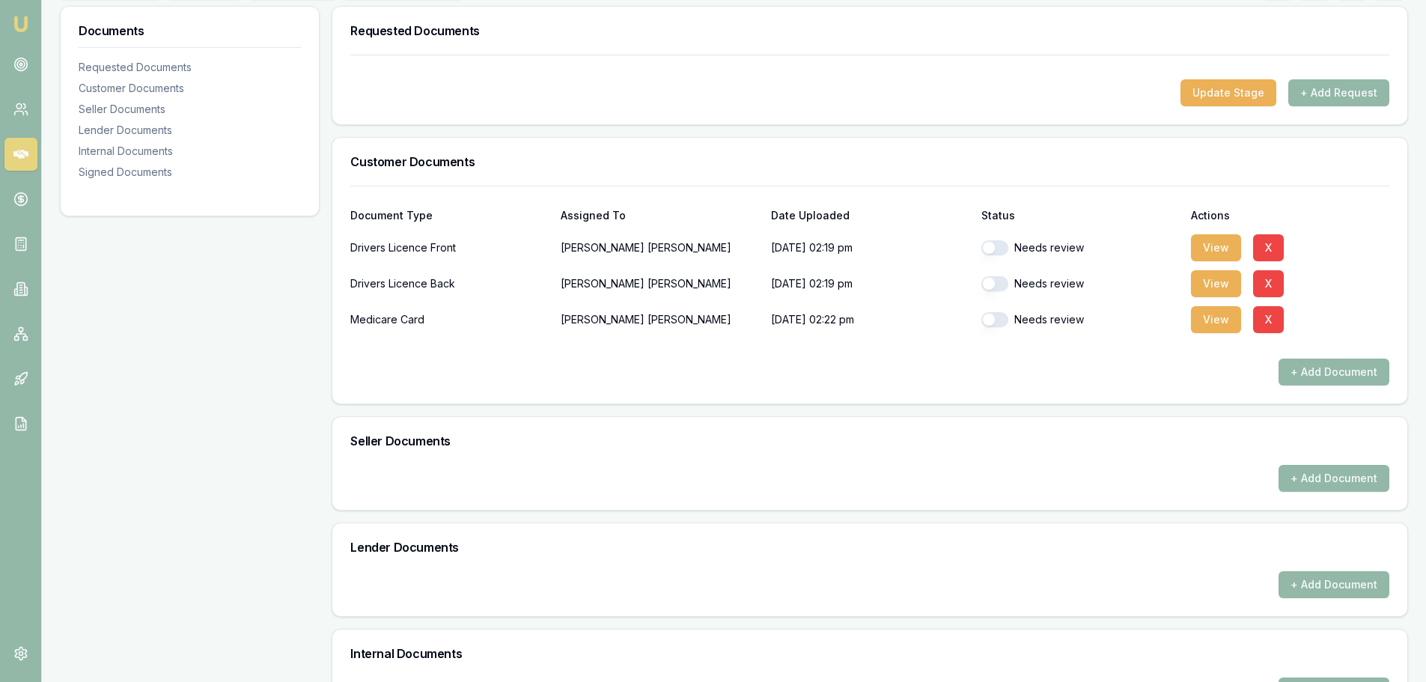  What do you see at coordinates (189, 88) in the screenshot?
I see `div: Customer Documents` at bounding box center [189, 88].